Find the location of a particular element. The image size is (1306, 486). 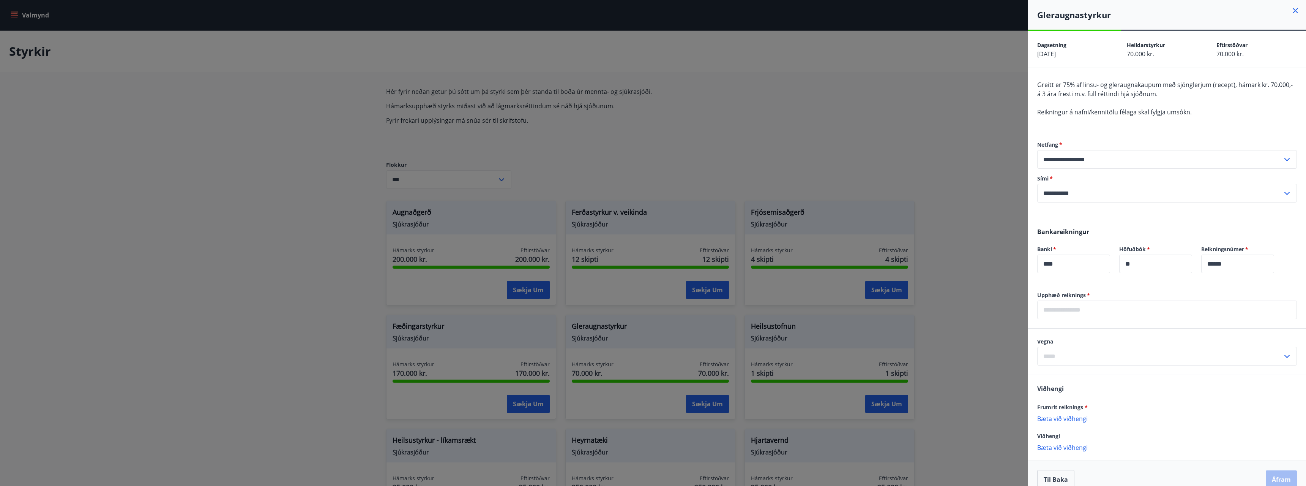

label: Höfuðbók is located at coordinates (1156, 249).